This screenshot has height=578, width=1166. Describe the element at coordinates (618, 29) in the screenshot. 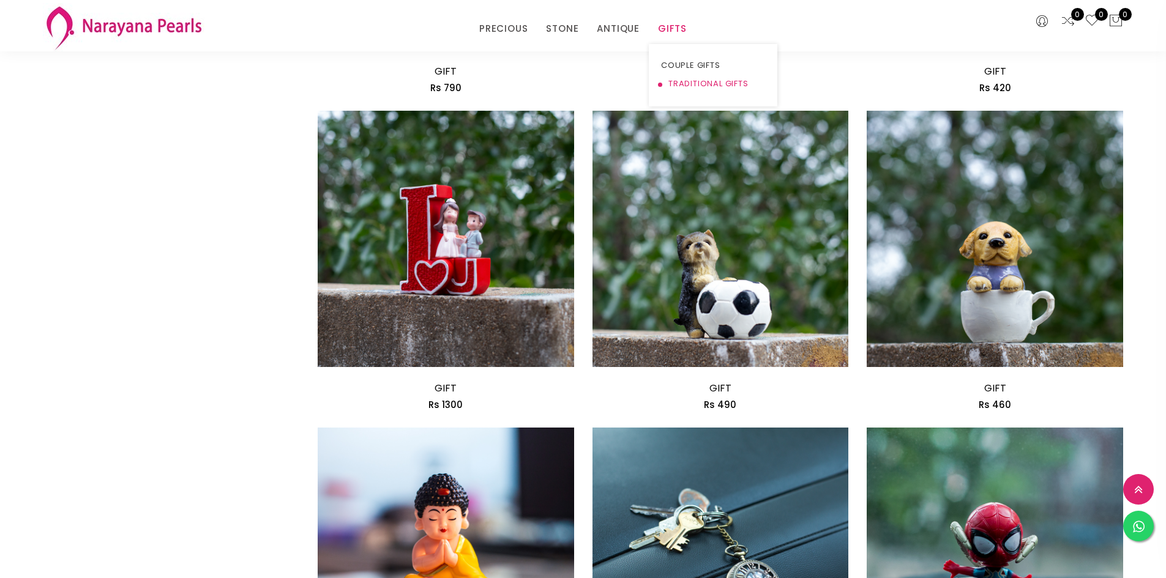

I see `a: ANTIQUE` at that location.